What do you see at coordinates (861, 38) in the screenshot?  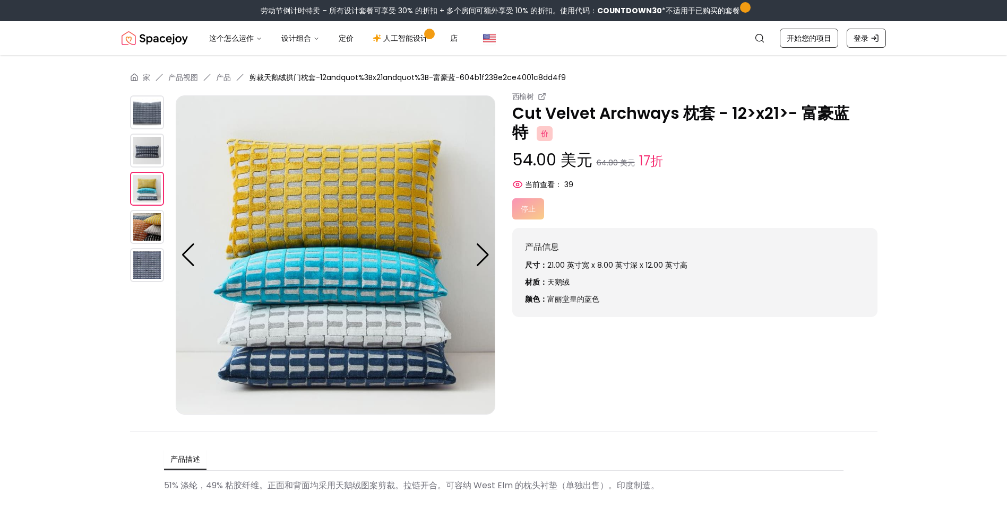 I see `font: 登录` at bounding box center [861, 38].